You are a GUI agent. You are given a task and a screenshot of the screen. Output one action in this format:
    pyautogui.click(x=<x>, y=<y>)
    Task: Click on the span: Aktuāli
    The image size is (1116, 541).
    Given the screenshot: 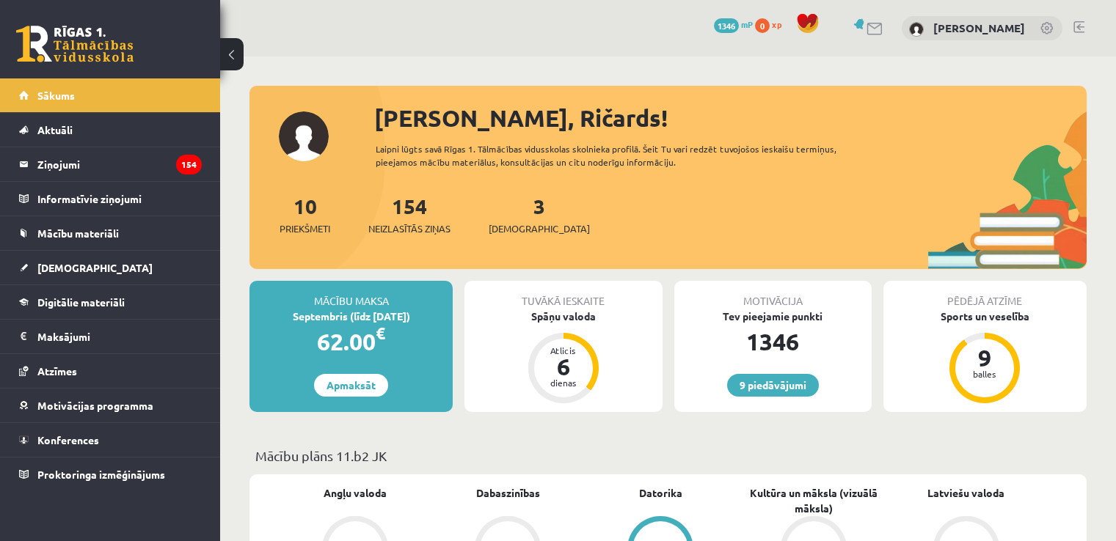 What is the action you would take?
    pyautogui.click(x=55, y=130)
    